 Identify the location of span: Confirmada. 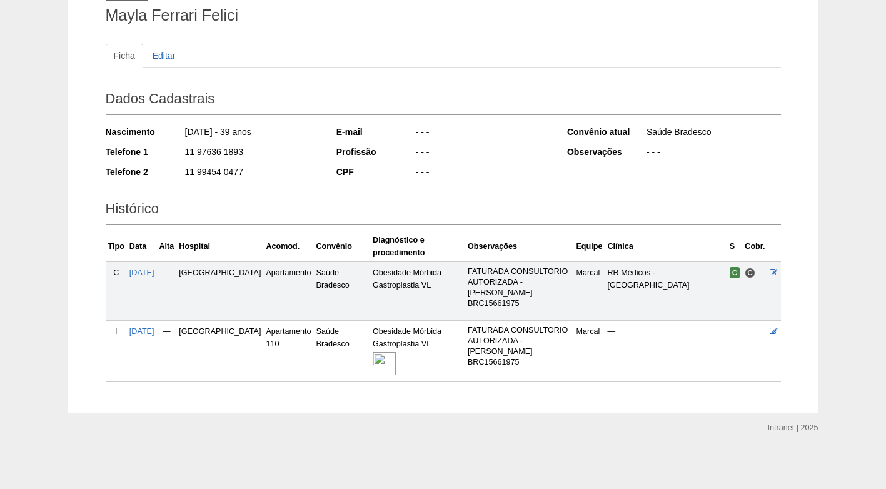
(734, 273).